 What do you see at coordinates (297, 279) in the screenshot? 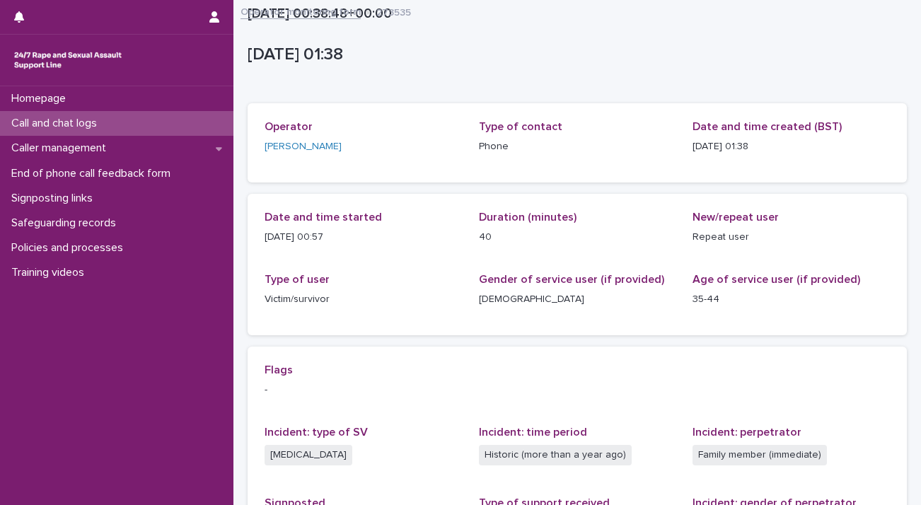
I see `span: Type of user` at bounding box center [297, 279].